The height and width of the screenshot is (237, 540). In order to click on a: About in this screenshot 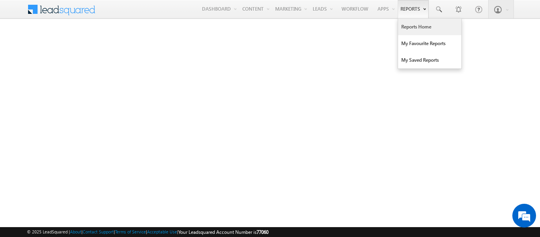, I will do `click(75, 231)`.